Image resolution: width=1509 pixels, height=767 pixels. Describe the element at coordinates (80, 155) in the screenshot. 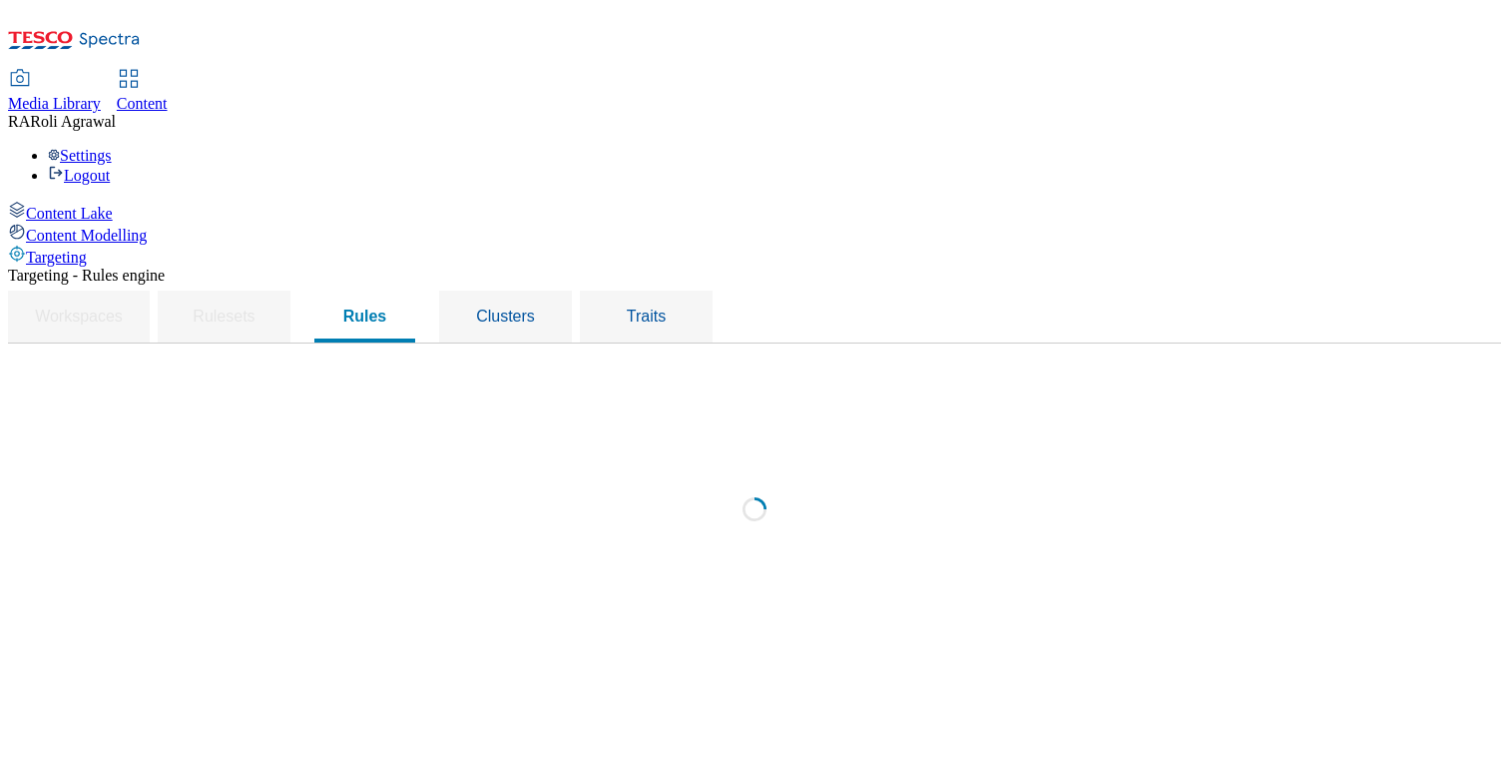

I see `a: Settings` at that location.